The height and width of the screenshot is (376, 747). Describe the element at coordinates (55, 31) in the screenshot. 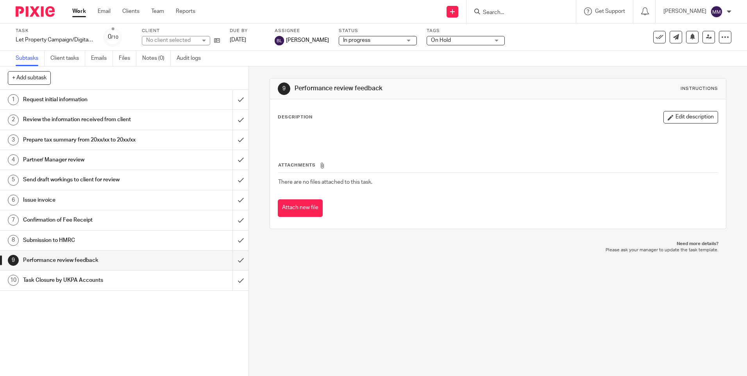

I see `label: Task` at that location.